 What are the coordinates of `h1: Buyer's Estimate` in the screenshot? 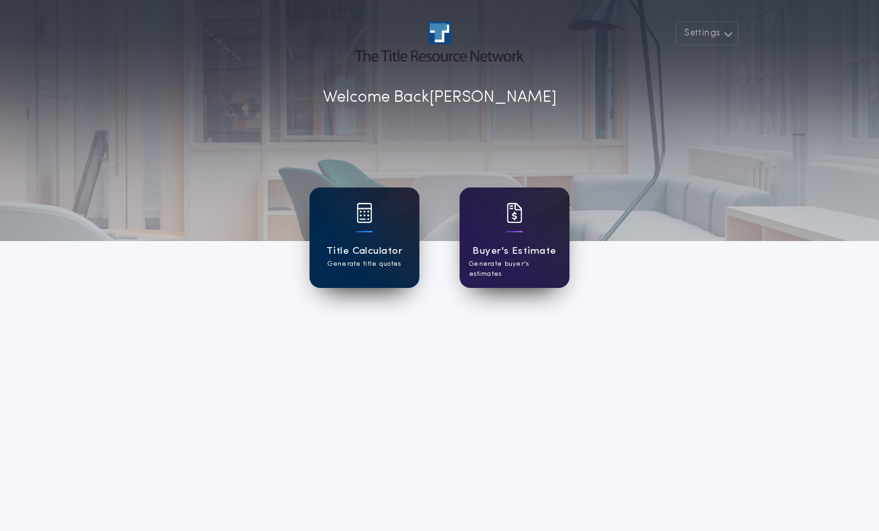 It's located at (514, 251).